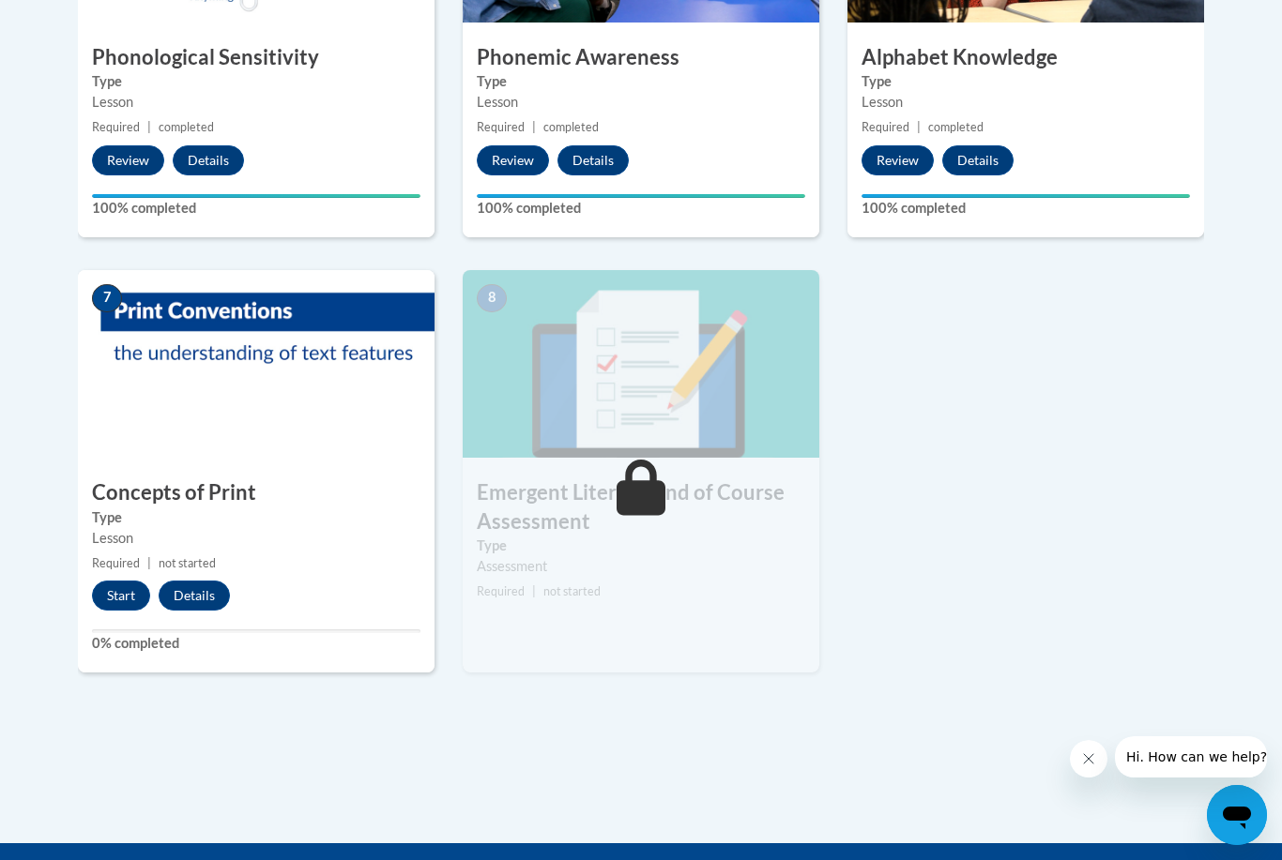 Image resolution: width=1282 pixels, height=860 pixels. Describe the element at coordinates (82, 21) in the screenshot. I see `span: Hi. How can we help?` at that location.